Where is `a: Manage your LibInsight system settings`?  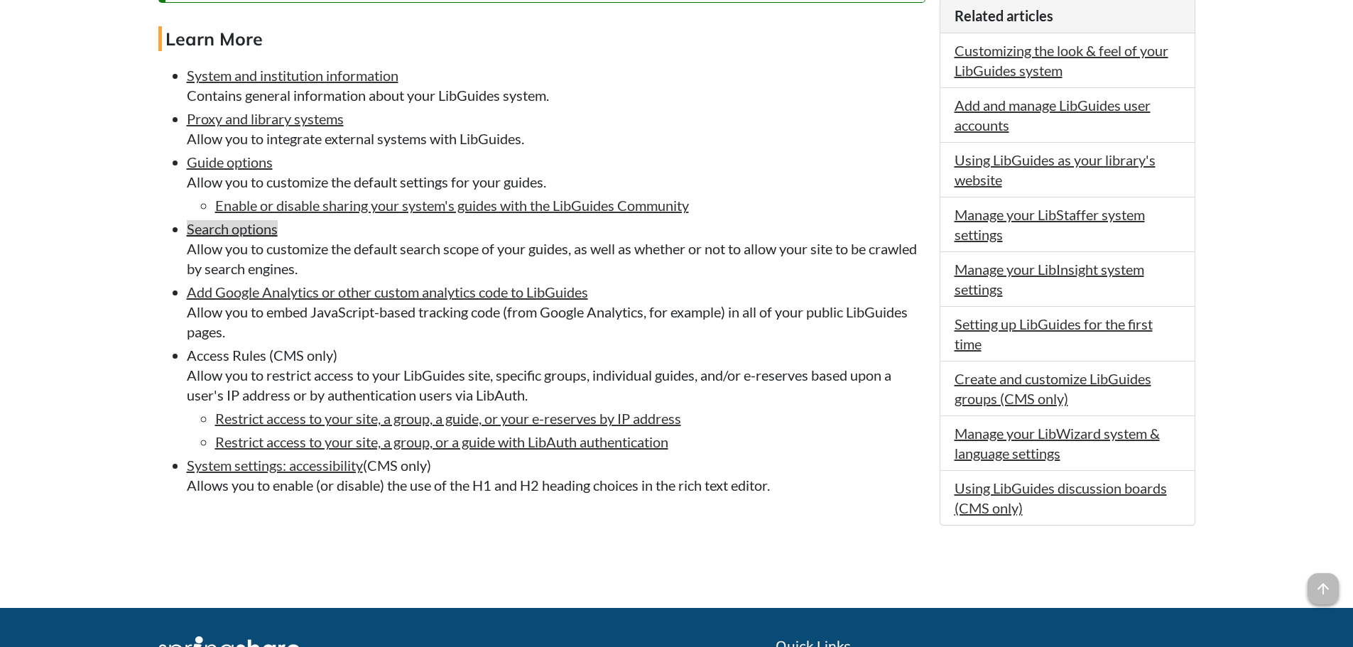 a: Manage your LibInsight system settings is located at coordinates (1049, 279).